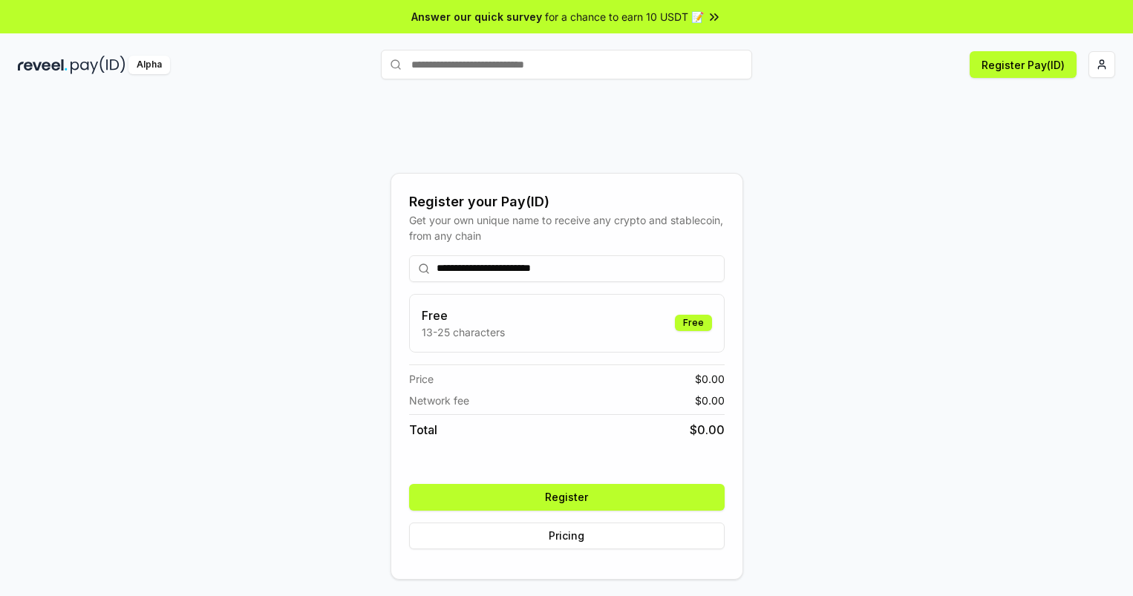  I want to click on button: Register, so click(567, 498).